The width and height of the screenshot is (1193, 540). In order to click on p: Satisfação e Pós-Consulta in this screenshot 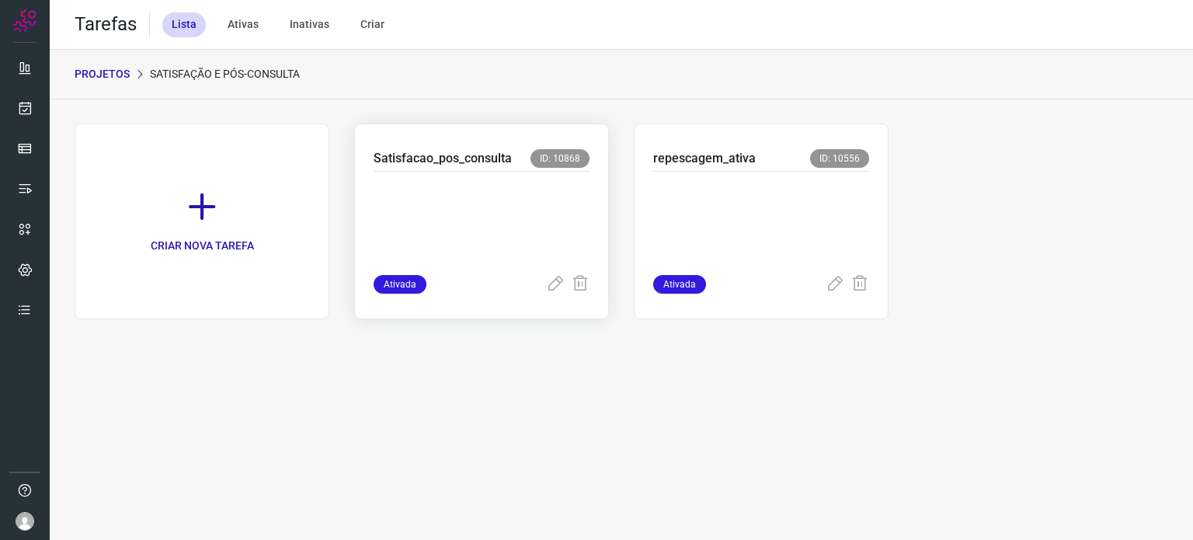, I will do `click(224, 74)`.